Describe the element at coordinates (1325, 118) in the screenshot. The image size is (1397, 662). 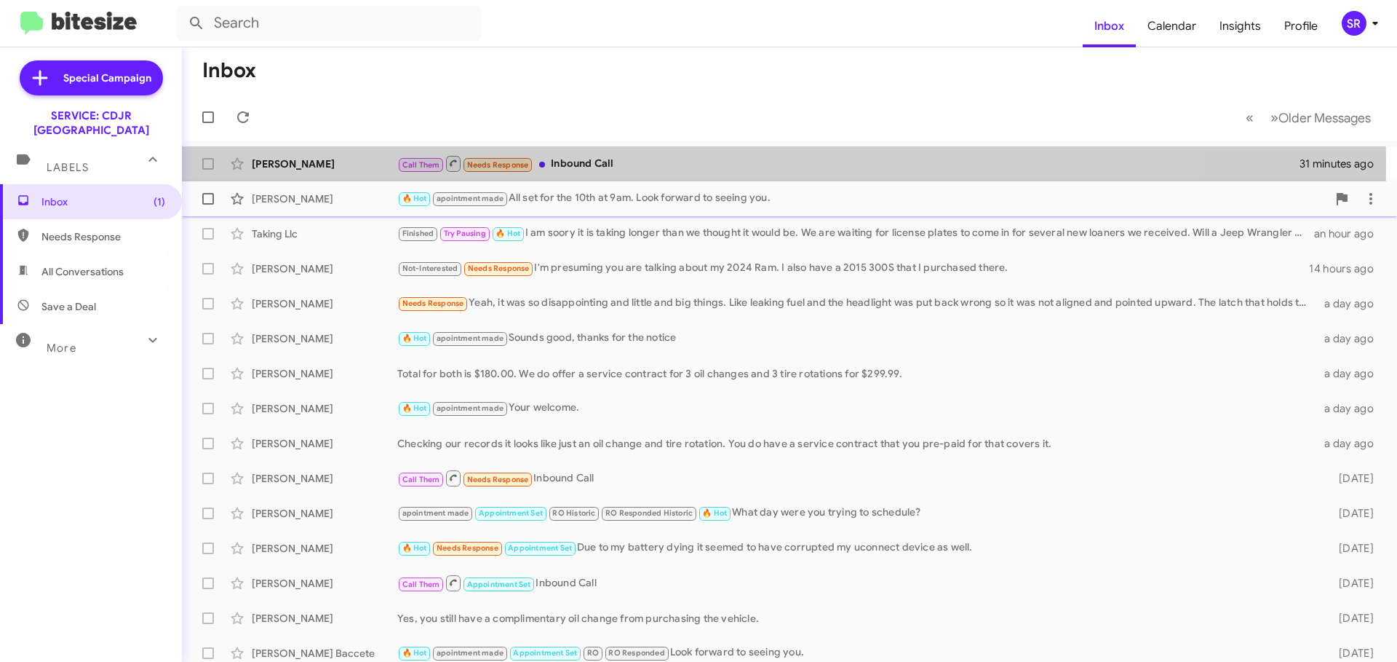
I see `span: Older Messages` at that location.